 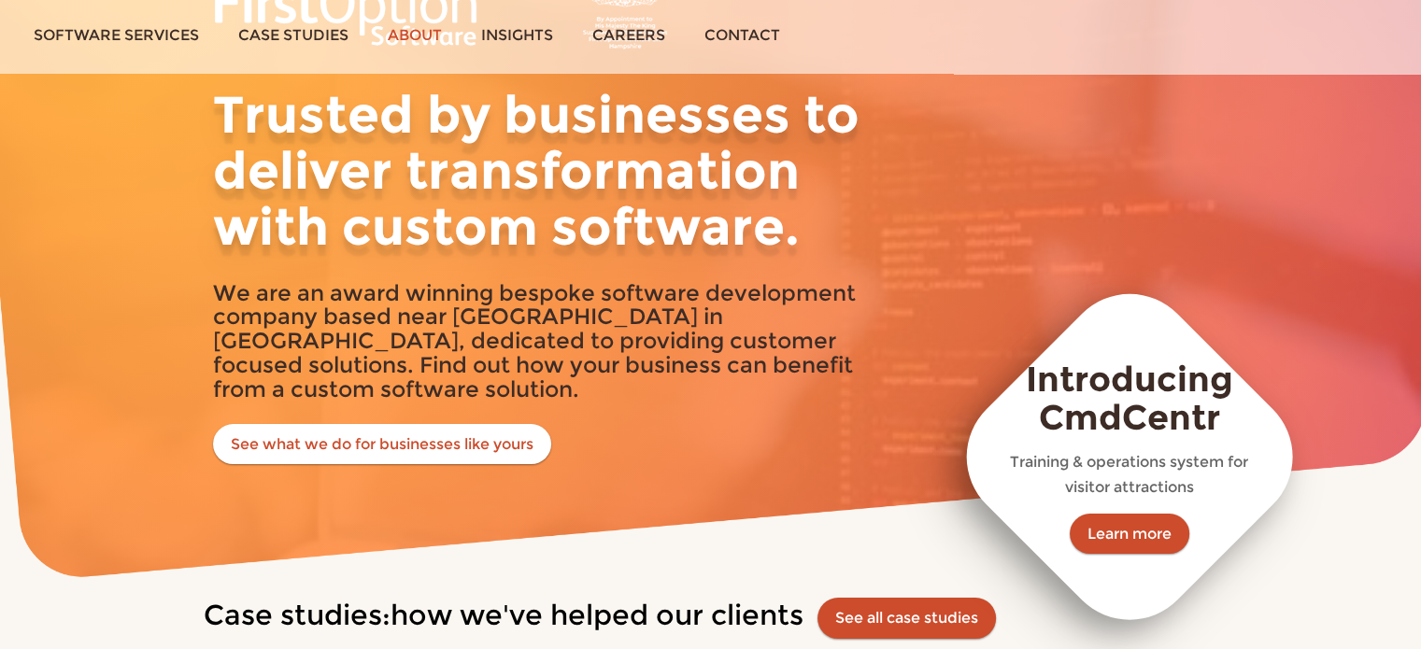 What do you see at coordinates (297, 615) in the screenshot?
I see `span: Case studies:` at bounding box center [297, 615].